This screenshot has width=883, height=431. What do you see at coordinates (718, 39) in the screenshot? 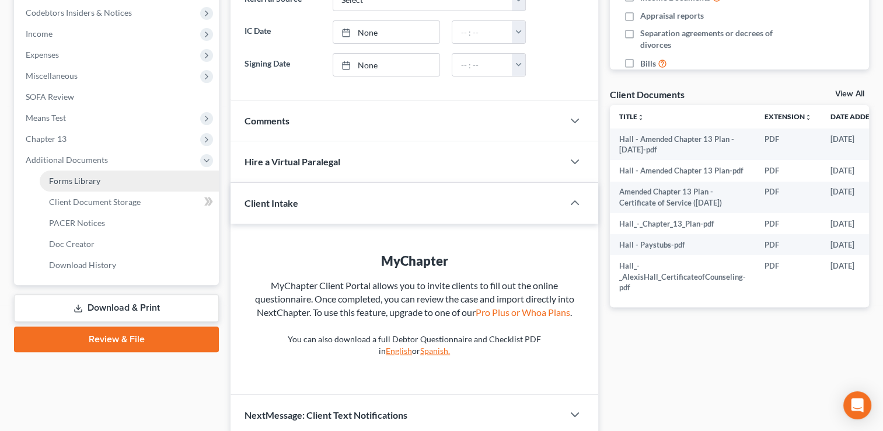
I see `span: Separation agreements or decrees of divorces` at bounding box center [718, 39].